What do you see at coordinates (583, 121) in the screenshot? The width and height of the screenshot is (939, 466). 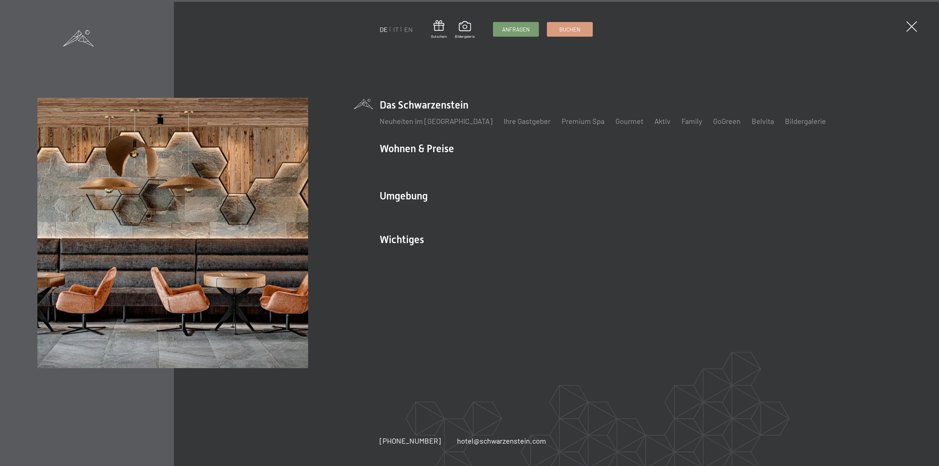 I see `a: Premium Spa` at bounding box center [583, 121].